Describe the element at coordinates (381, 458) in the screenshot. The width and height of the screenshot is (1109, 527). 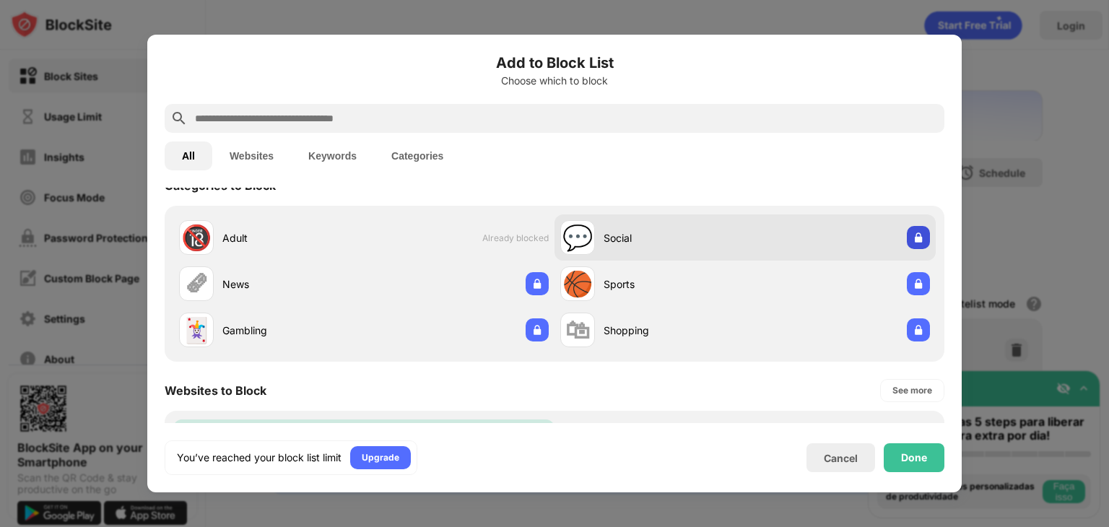
I see `div: Upgrade` at that location.